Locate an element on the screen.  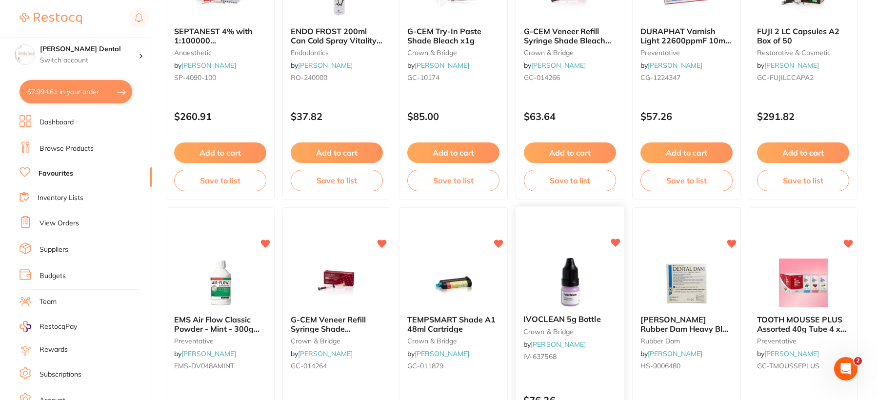
span: GC-014266 is located at coordinates (542, 78).